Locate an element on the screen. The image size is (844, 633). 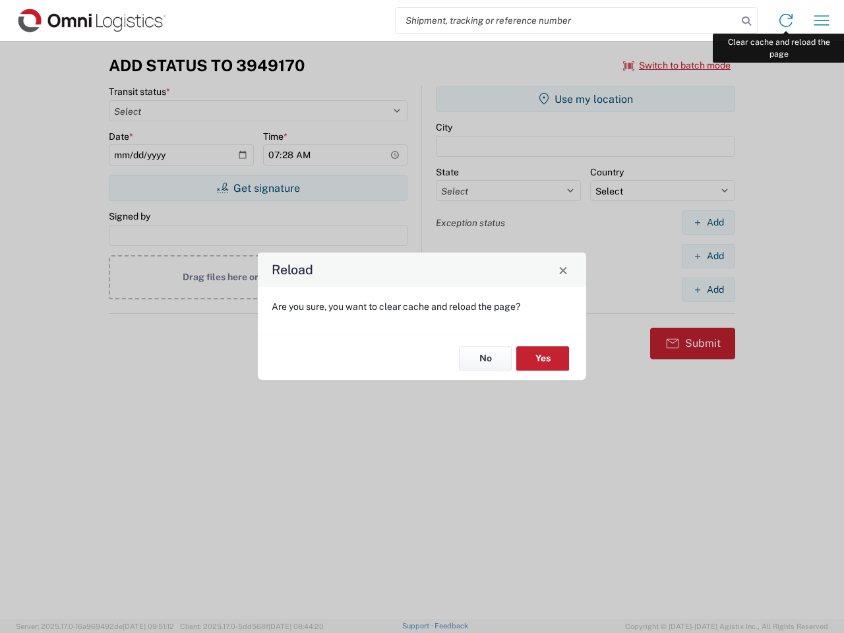
h4: Reload is located at coordinates (292, 270).